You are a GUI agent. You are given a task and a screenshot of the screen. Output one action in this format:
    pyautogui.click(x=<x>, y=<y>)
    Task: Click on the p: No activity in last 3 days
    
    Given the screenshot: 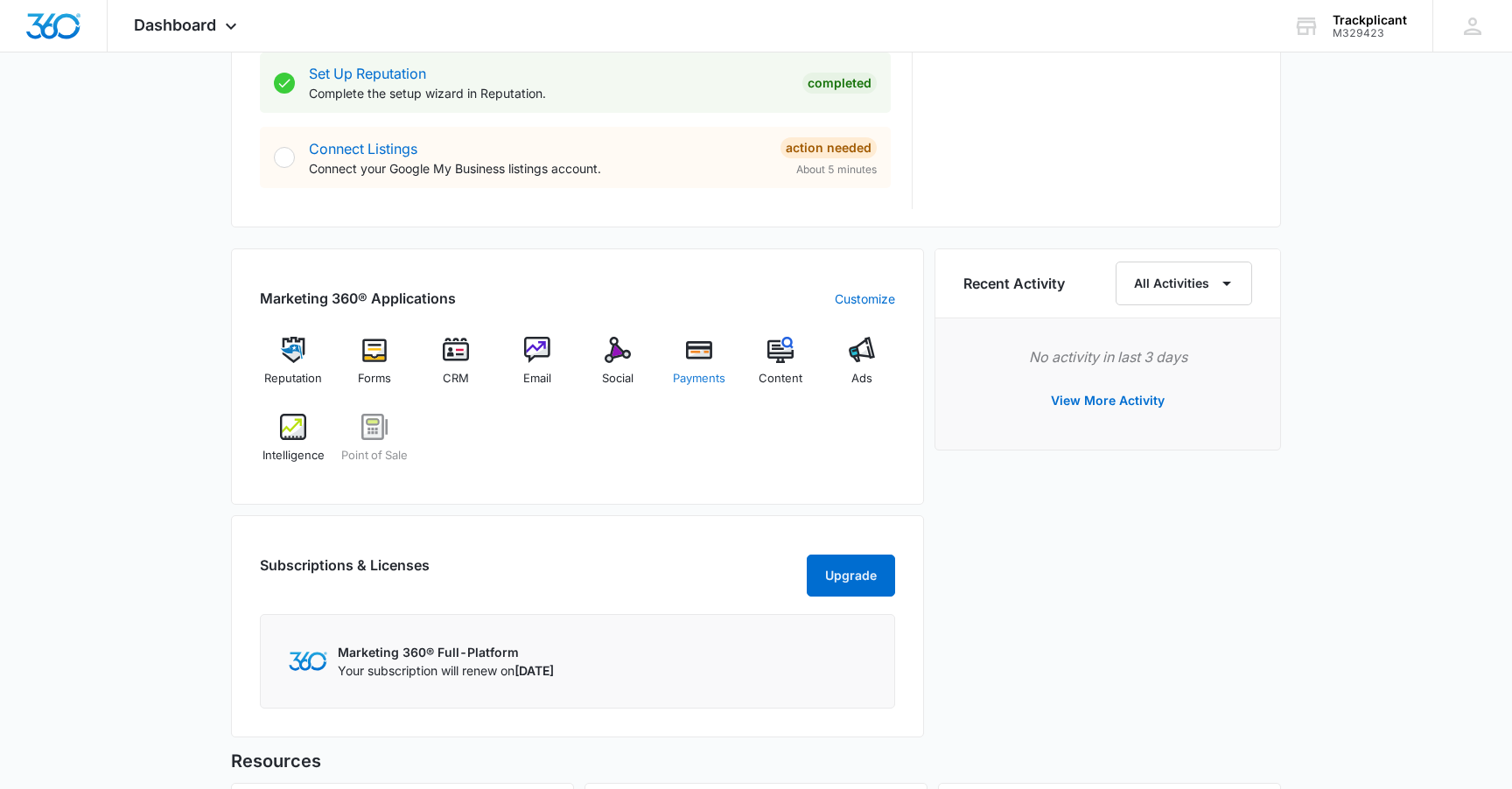 What is the action you would take?
    pyautogui.click(x=1107, y=357)
    